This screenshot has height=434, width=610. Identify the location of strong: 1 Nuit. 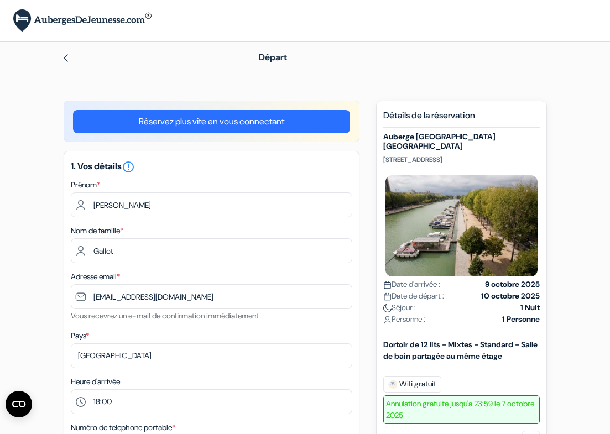
(530, 308).